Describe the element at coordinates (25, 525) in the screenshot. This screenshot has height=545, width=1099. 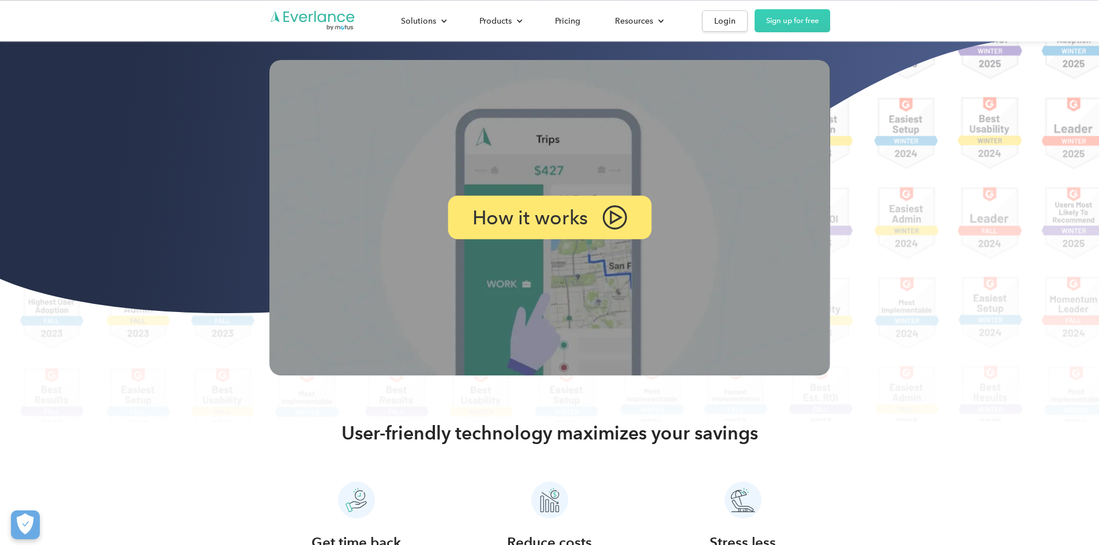
I see `button: Cookies Settings` at that location.